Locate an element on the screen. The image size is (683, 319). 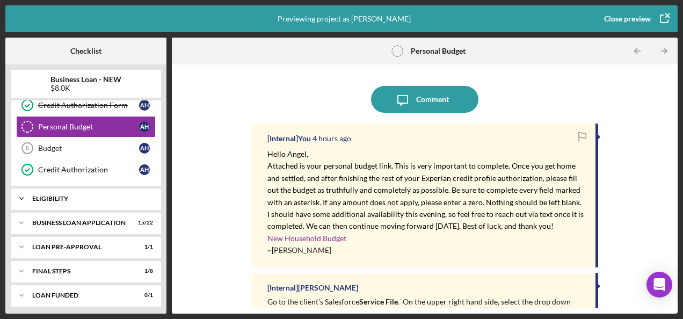
div: Open Intercom Messenger is located at coordinates (659, 284).